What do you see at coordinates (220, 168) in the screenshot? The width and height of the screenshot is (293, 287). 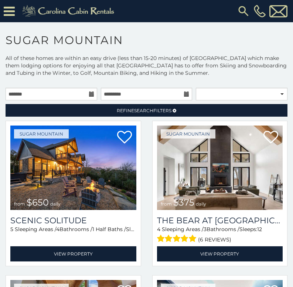 I see `img: 1714387646_thumbnail.jpeg` at bounding box center [220, 168].